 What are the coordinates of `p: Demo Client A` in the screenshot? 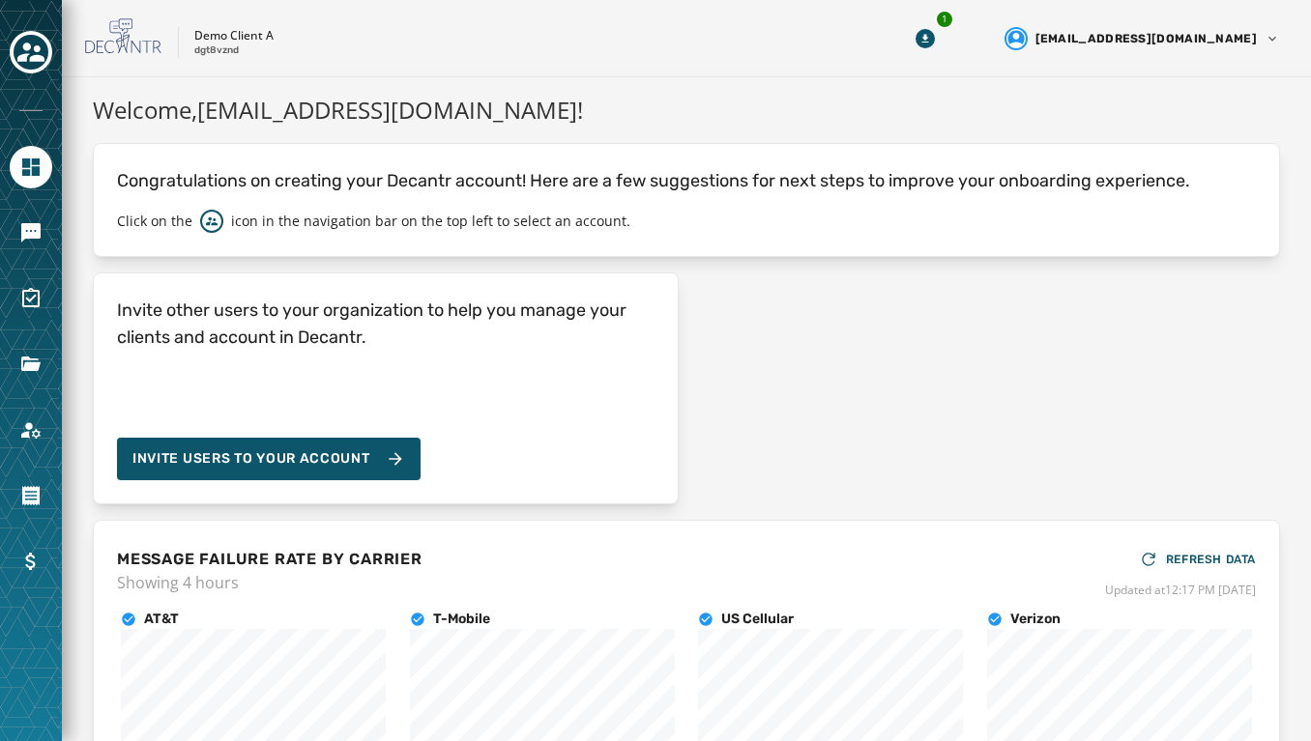 It's located at (234, 36).